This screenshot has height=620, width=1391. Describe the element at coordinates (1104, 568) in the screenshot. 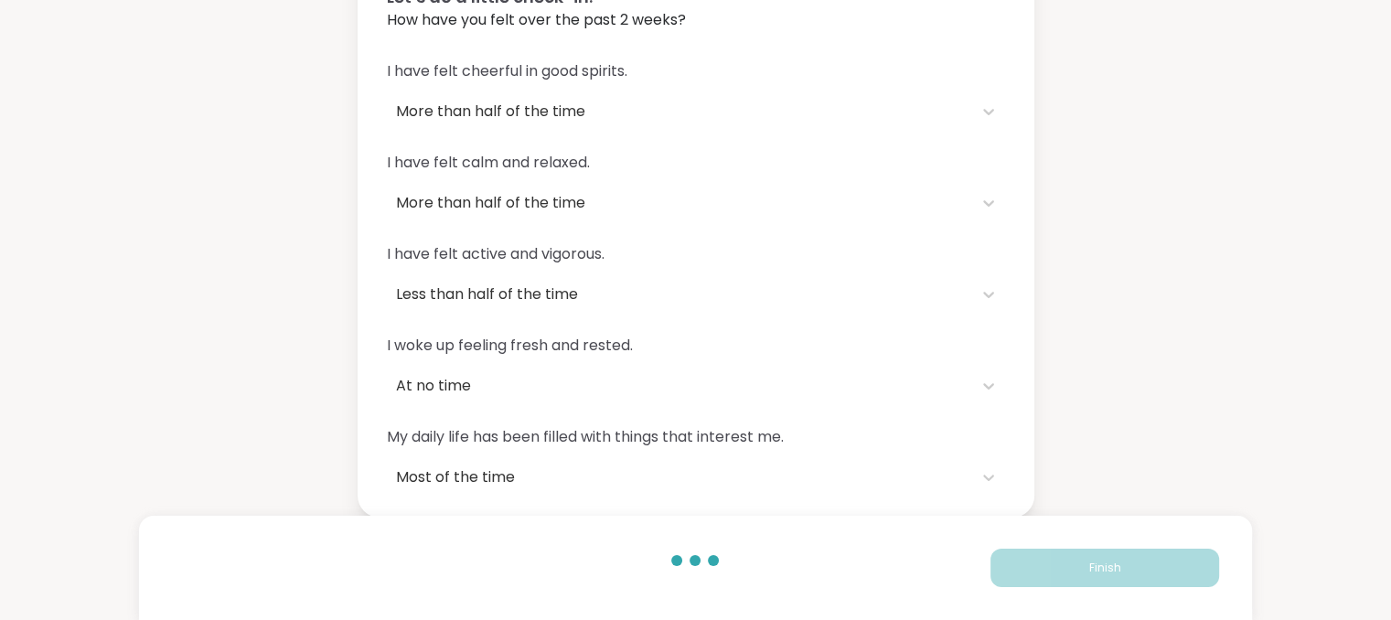

I see `span: Finish` at that location.